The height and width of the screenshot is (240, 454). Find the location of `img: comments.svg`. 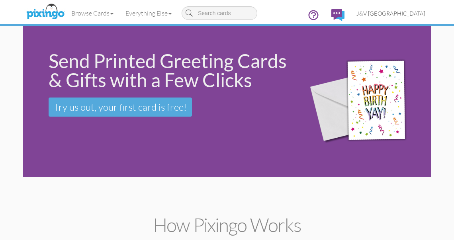

img: comments.svg is located at coordinates (338, 15).